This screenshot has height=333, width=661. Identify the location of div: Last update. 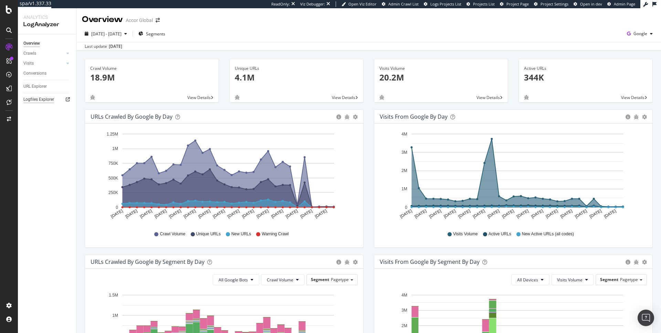
(103, 47).